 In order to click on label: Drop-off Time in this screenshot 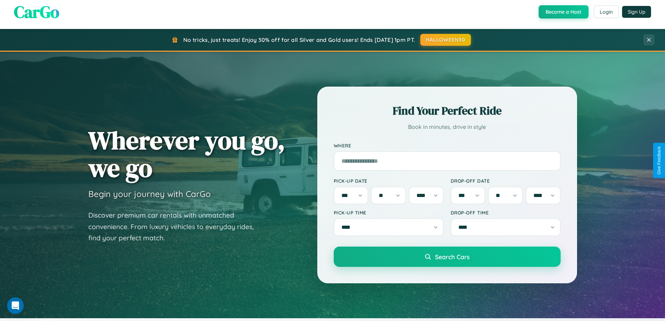, I will do `click(506, 212)`.